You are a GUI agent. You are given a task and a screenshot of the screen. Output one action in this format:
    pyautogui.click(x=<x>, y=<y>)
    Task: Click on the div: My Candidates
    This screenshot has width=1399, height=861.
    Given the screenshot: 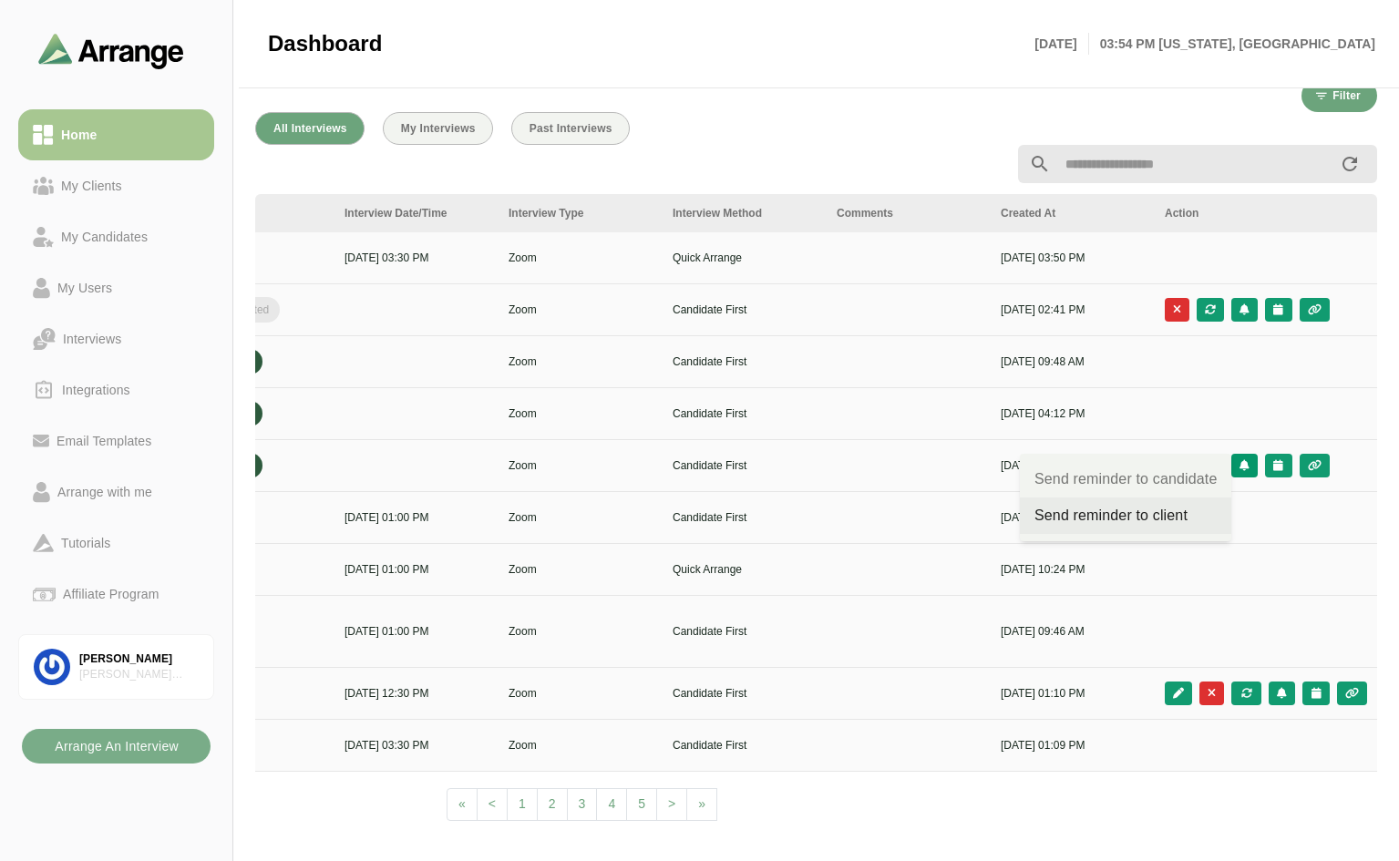 What is the action you would take?
    pyautogui.click(x=104, y=237)
    